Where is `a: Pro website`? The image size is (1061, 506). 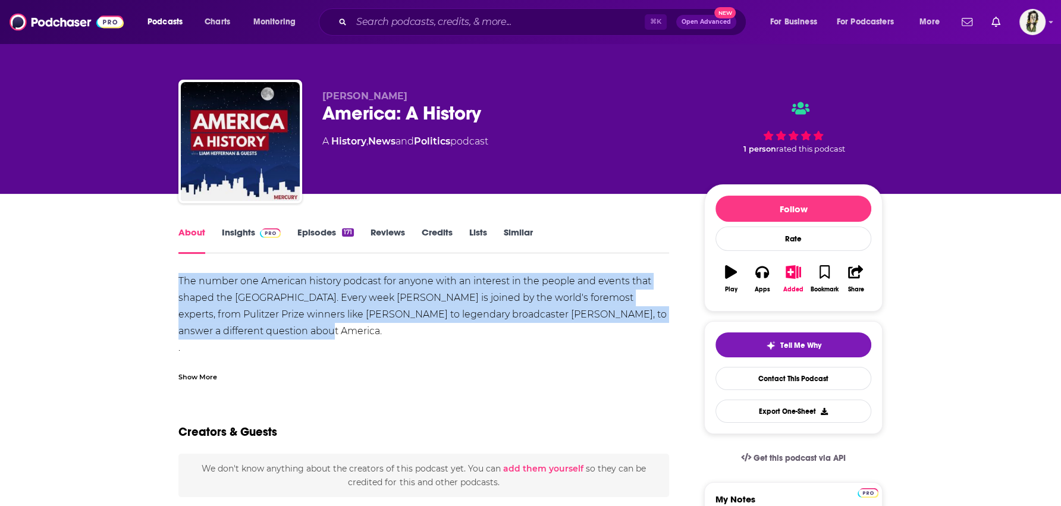
a: Pro website is located at coordinates (867, 492).